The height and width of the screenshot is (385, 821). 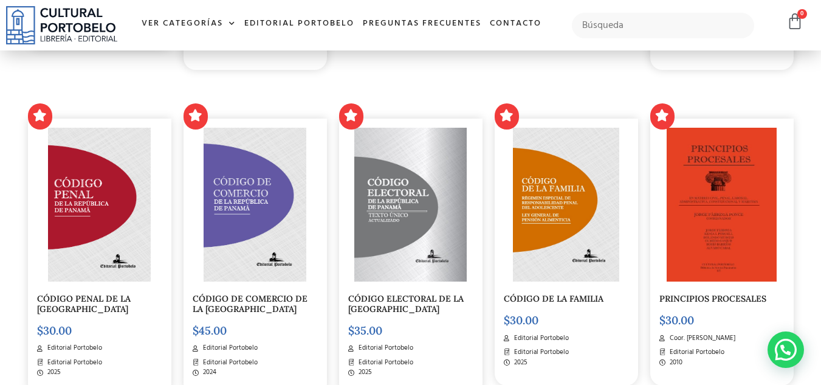 I want to click on bdi: 35.00, so click(x=365, y=330).